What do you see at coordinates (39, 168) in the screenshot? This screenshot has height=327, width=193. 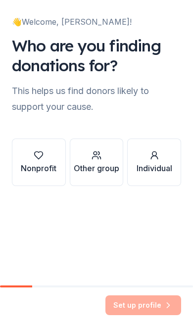 I see `div: Nonprofit` at bounding box center [39, 168].